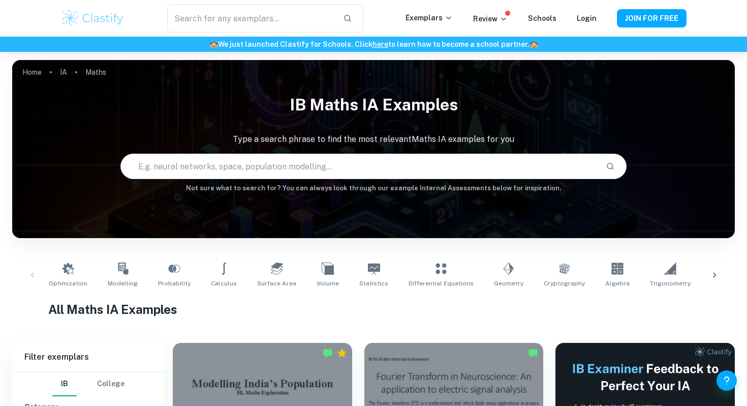 The width and height of the screenshot is (747, 406). What do you see at coordinates (374, 44) in the screenshot?
I see `h6: We just launched Clastify for Schools. Click to learn how to become a school partner.` at bounding box center [374, 44].